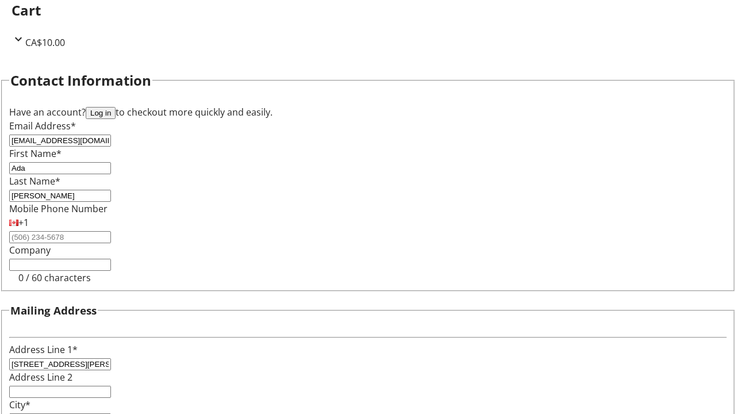 The height and width of the screenshot is (414, 736). I want to click on label: Mobile Phone Number, so click(58, 209).